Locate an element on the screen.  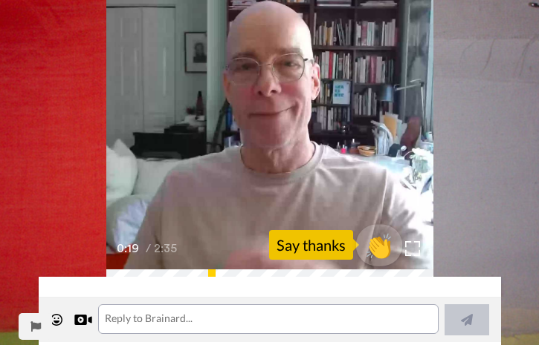
div: Reply by Video is located at coordinates (83, 320).